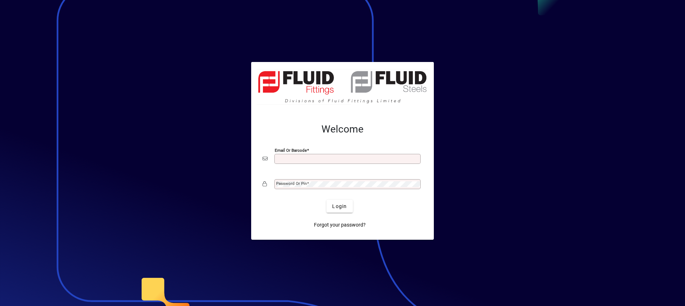  What do you see at coordinates (339, 206) in the screenshot?
I see `span: Login` at bounding box center [339, 206].